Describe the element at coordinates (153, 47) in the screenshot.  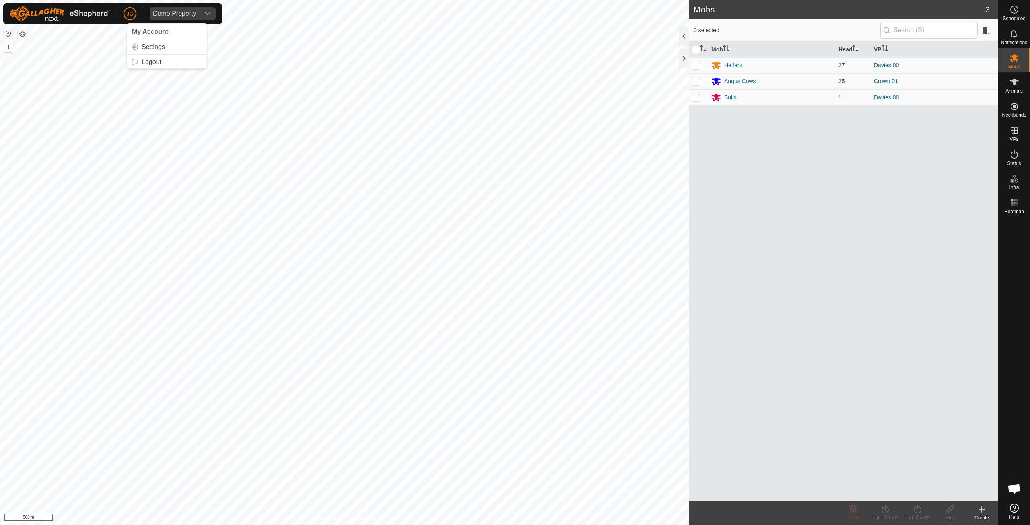
I see `span: Settings` at that location.